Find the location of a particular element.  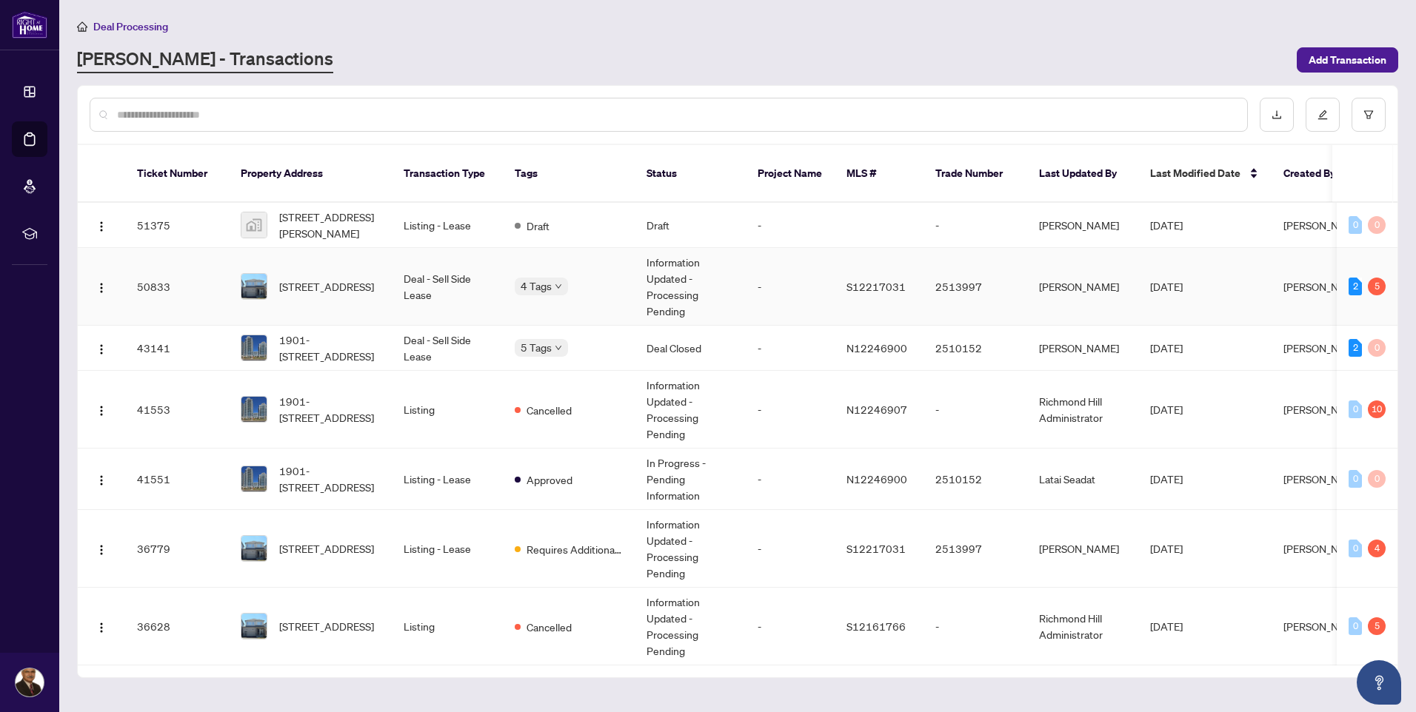

span: Add Transaction is located at coordinates (1347, 60).